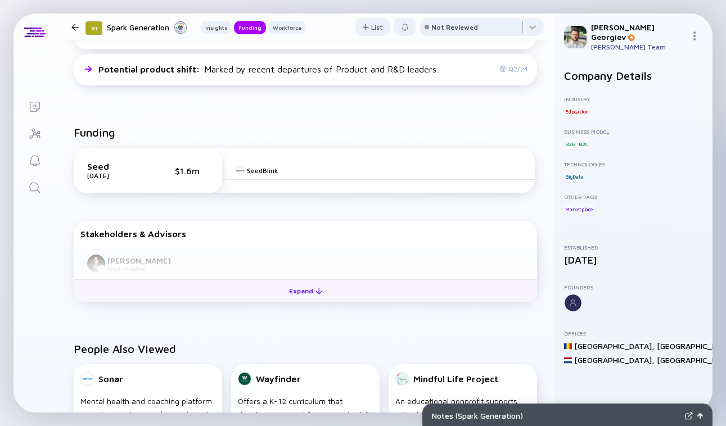 Image resolution: width=726 pixels, height=426 pixels. Describe the element at coordinates (111, 379) in the screenshot. I see `div: Sonar` at that location.